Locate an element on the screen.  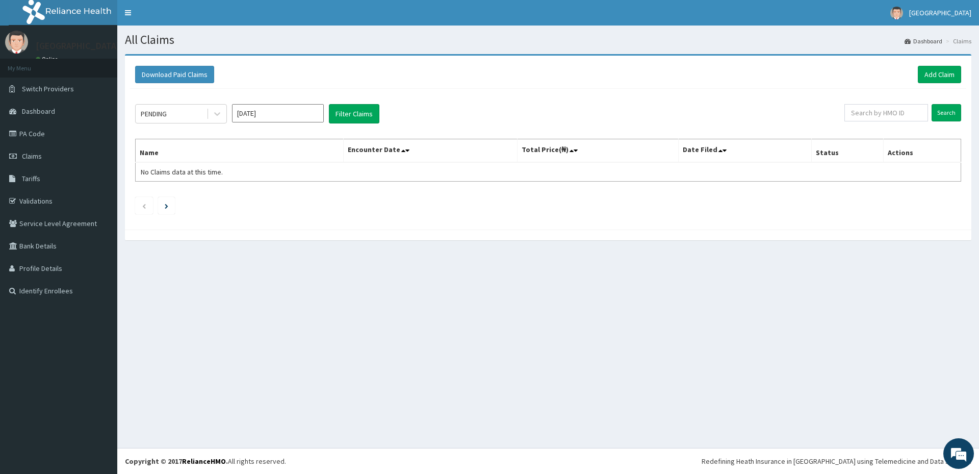
th: Actions is located at coordinates (922, 151).